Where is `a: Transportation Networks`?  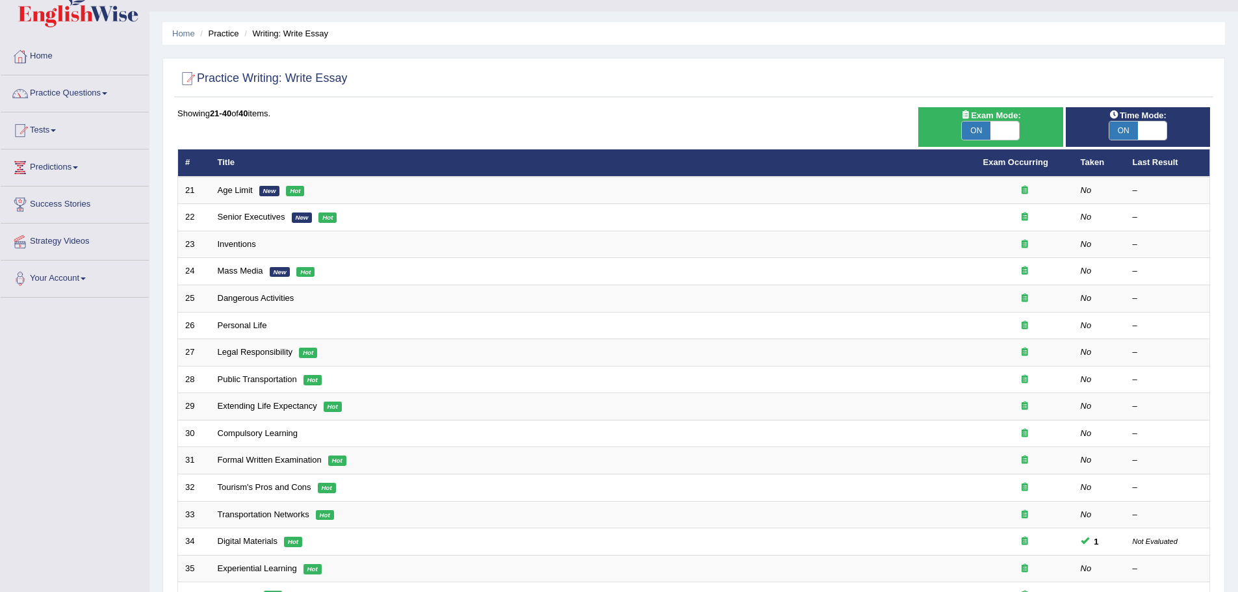
a: Transportation Networks is located at coordinates (263, 514).